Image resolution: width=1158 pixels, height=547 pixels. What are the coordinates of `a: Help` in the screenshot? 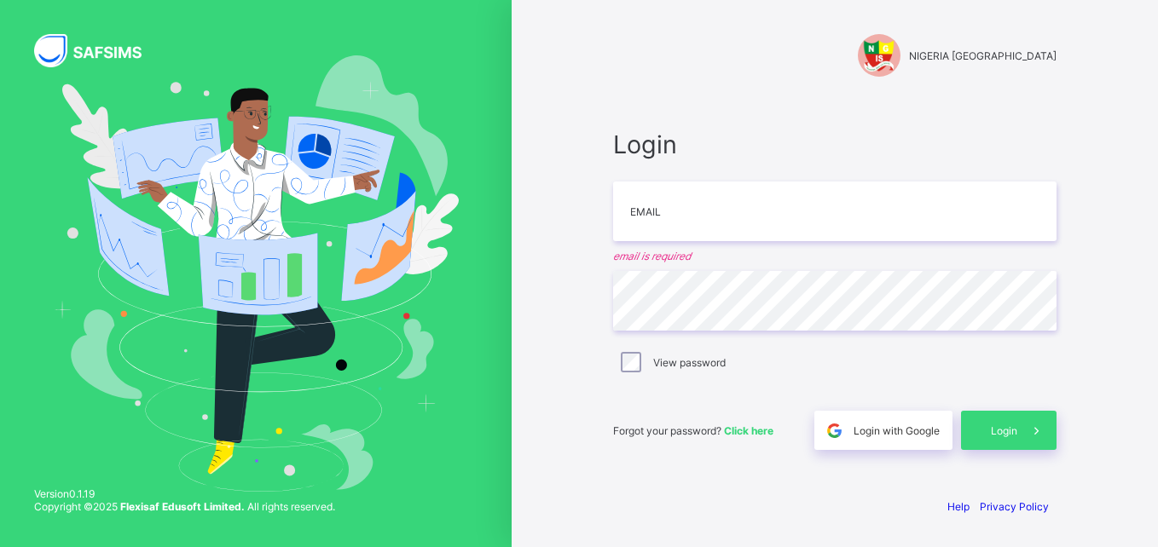 It's located at (958, 506).